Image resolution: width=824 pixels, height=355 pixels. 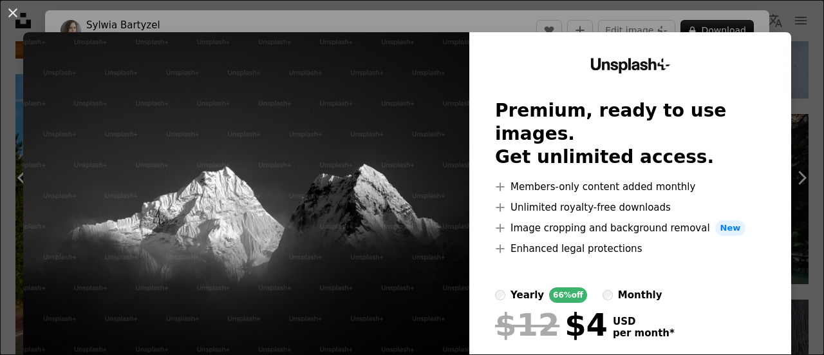 I want to click on li: Members-only content added monthly, so click(x=630, y=187).